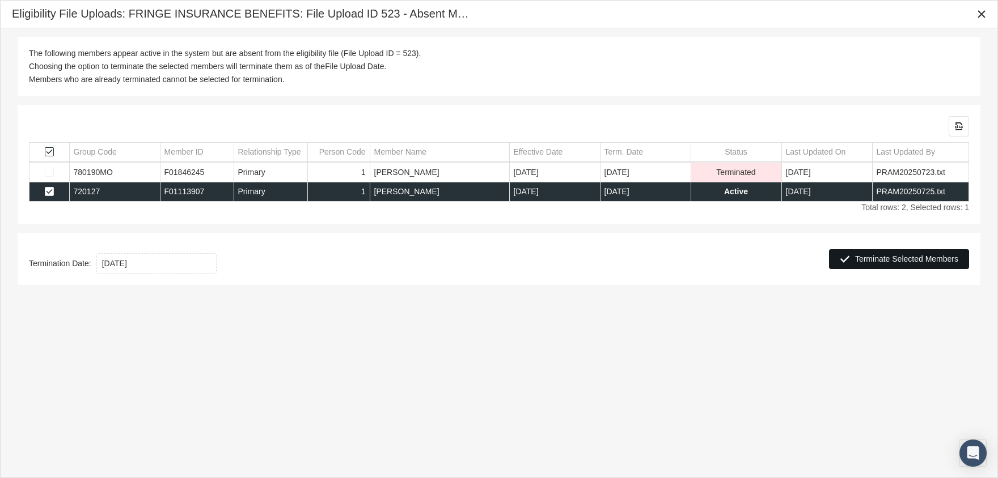 This screenshot has width=998, height=478. What do you see at coordinates (499, 207) in the screenshot?
I see `div: Total rows: 2, Selected rows: 1` at bounding box center [499, 207].